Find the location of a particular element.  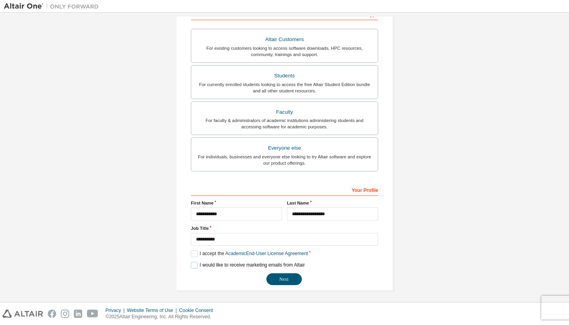

div: For currently enrolled students looking to access the free Altair Student Edition bundle and all ... is located at coordinates (285, 88).